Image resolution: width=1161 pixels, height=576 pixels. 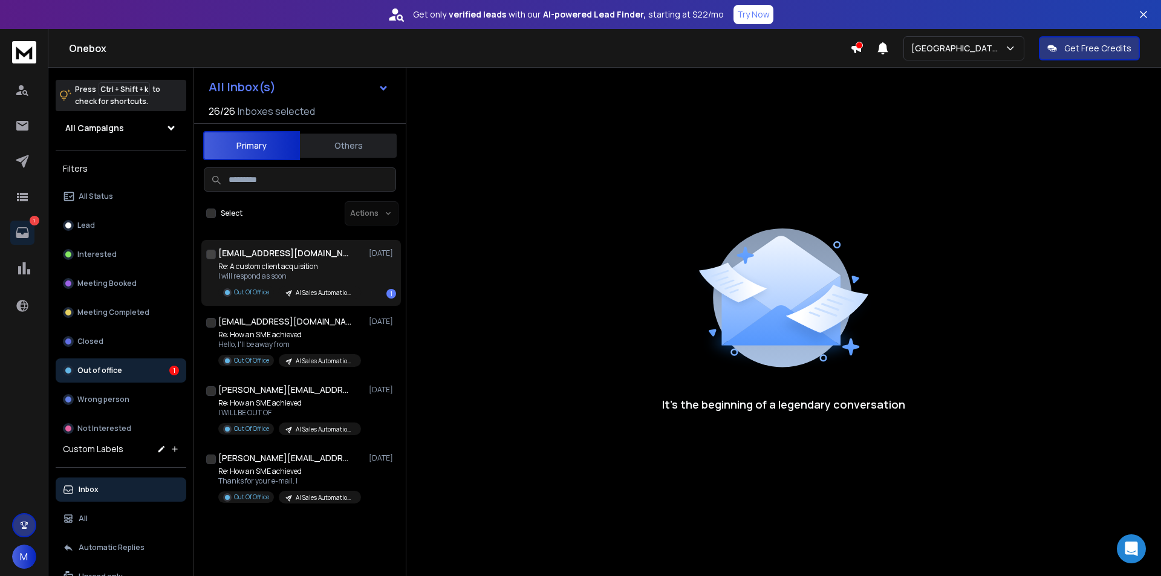 I want to click on button: Automatic Replies, so click(x=121, y=548).